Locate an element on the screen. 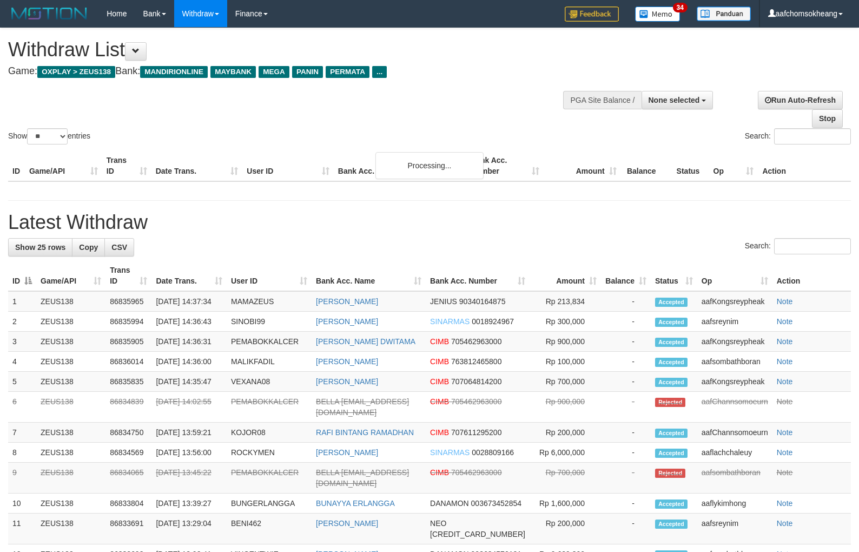 This screenshot has width=859, height=552. td: aafsreynim is located at coordinates (734, 321).